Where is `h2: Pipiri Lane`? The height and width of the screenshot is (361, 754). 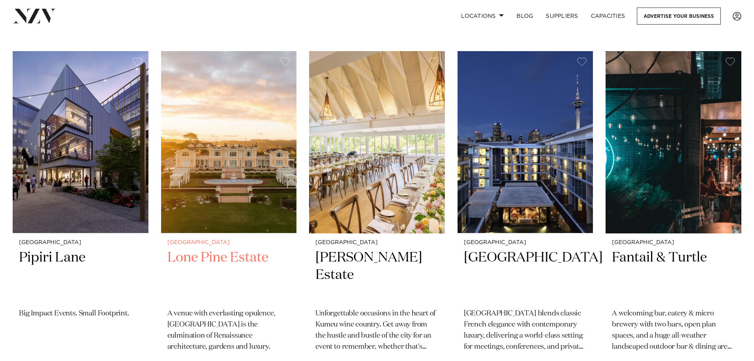 h2: Pipiri Lane is located at coordinates (80, 275).